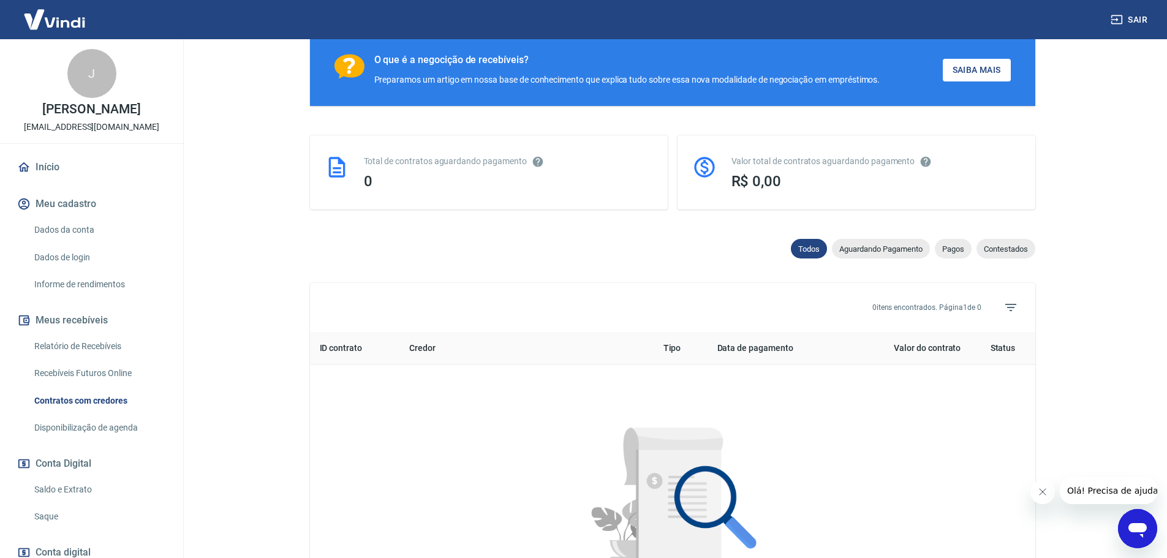  What do you see at coordinates (627, 80) in the screenshot?
I see `div: Preparamos um artigo em nossa base de conhecimento que explica tudo sobre essa nova modalidade de...` at bounding box center [627, 80].